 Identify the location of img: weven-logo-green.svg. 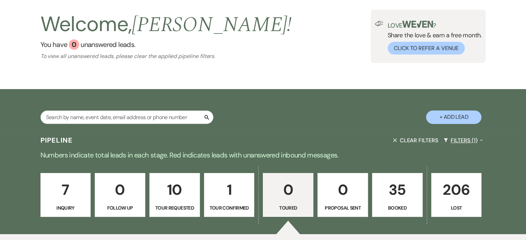
(417, 24).